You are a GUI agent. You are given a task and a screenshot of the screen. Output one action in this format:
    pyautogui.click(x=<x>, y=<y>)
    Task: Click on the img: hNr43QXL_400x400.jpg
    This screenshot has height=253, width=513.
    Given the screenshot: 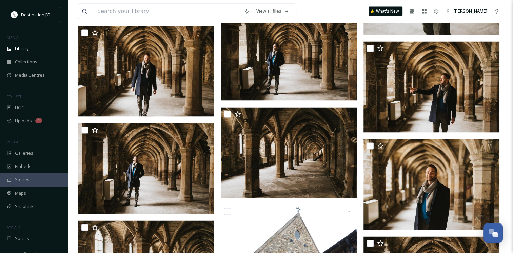 What is the action you would take?
    pyautogui.click(x=14, y=15)
    